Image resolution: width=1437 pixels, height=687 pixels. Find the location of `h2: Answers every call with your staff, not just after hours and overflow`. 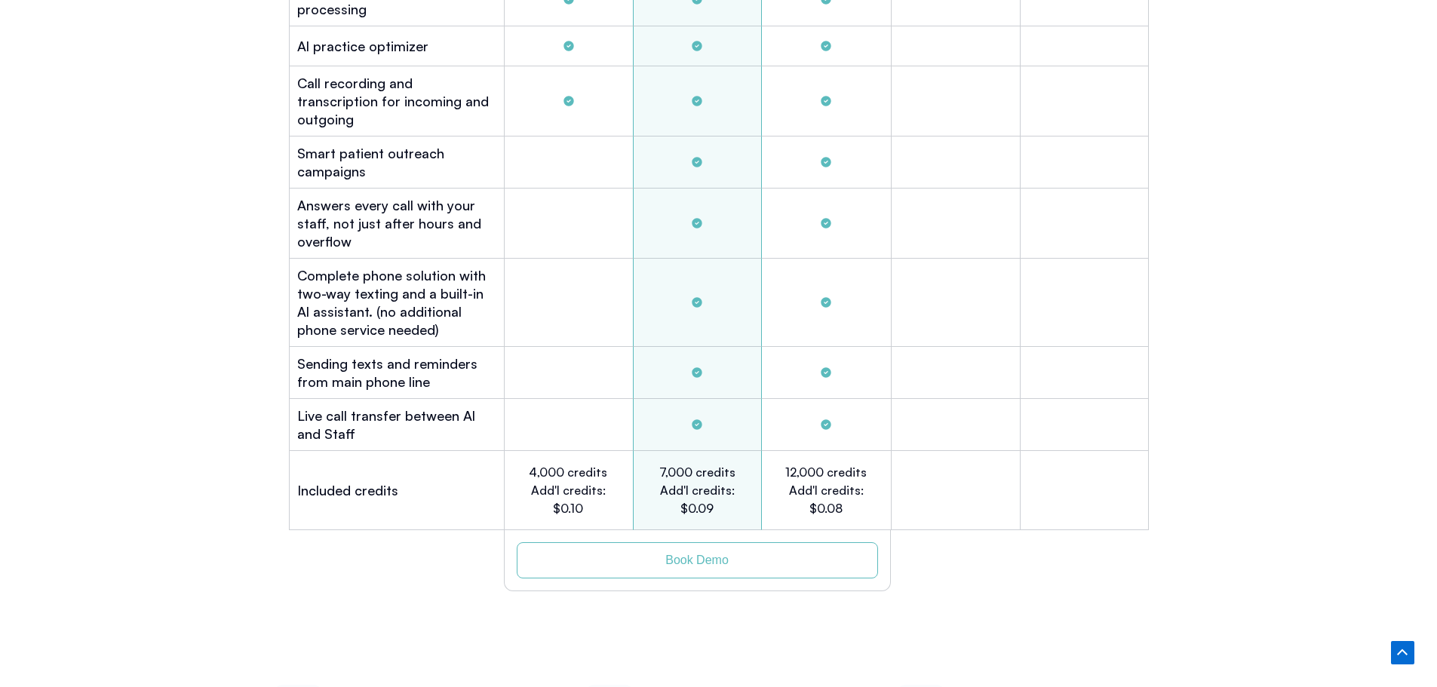

h2: Answers every call with your staff, not just after hours and overflow is located at coordinates (397, 223).